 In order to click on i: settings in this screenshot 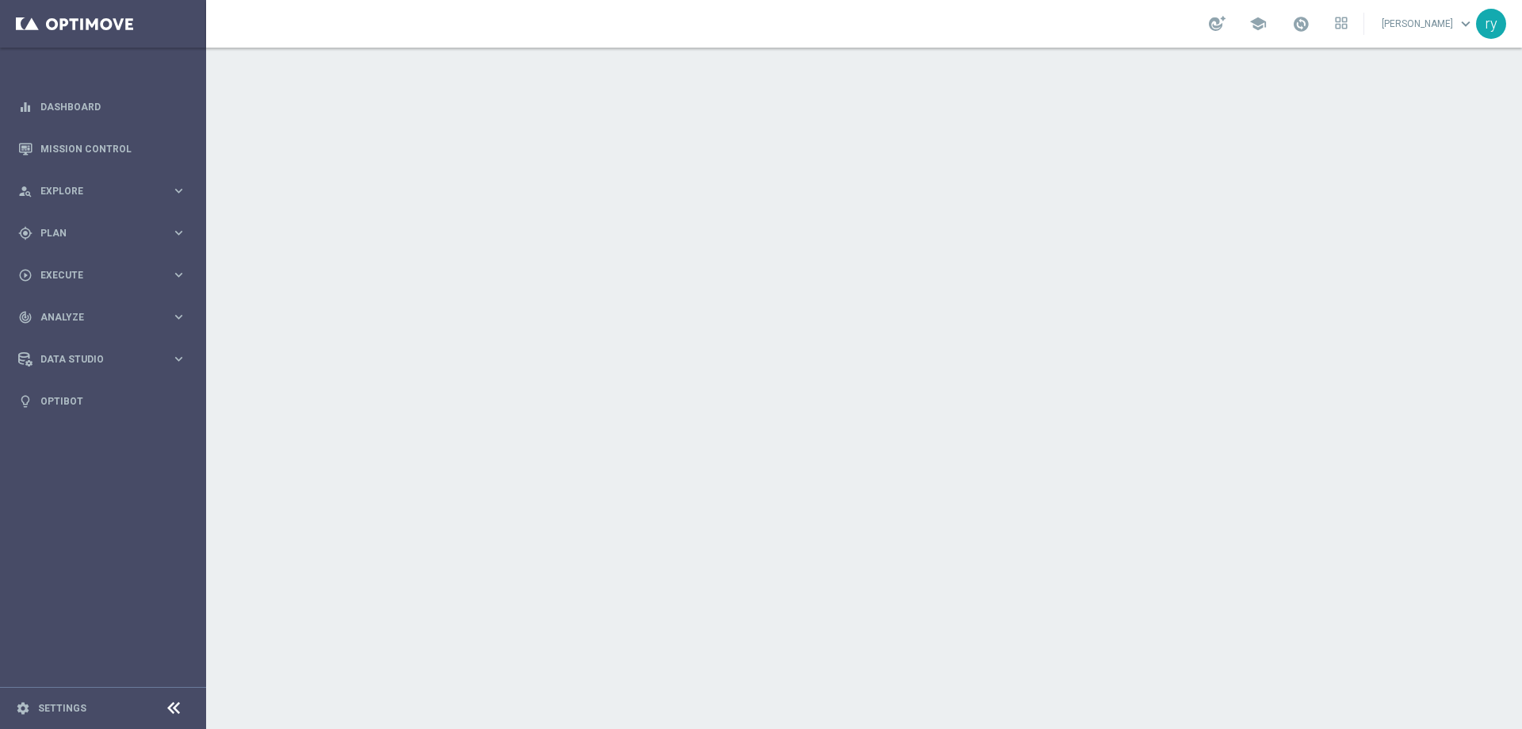, I will do `click(23, 708)`.